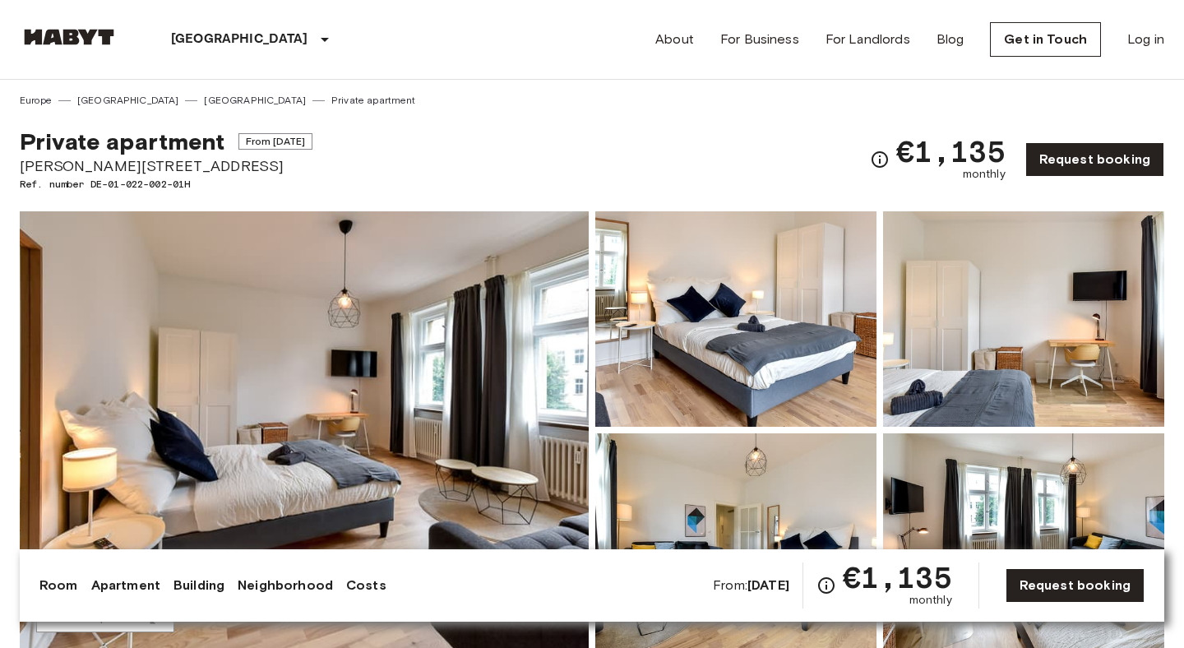 The width and height of the screenshot is (1184, 648). What do you see at coordinates (35, 100) in the screenshot?
I see `a: Europe` at bounding box center [35, 100].